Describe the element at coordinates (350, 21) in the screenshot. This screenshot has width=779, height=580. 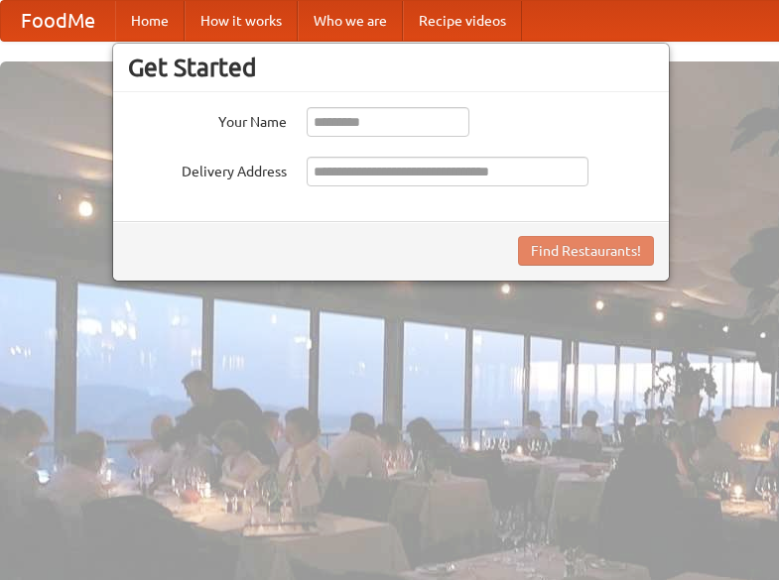
I see `a: Who we are` at that location.